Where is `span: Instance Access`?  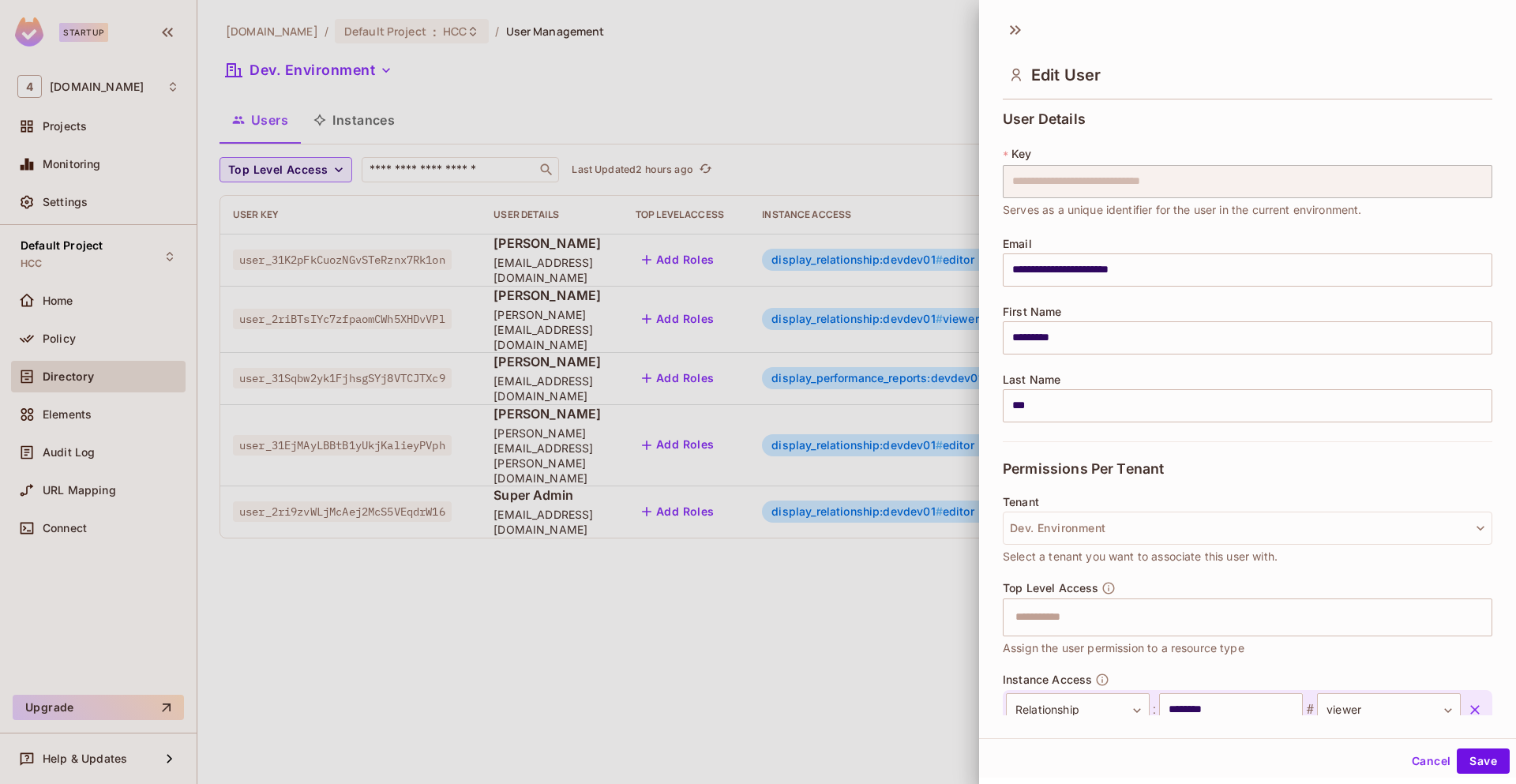 span: Instance Access is located at coordinates (1047, 680).